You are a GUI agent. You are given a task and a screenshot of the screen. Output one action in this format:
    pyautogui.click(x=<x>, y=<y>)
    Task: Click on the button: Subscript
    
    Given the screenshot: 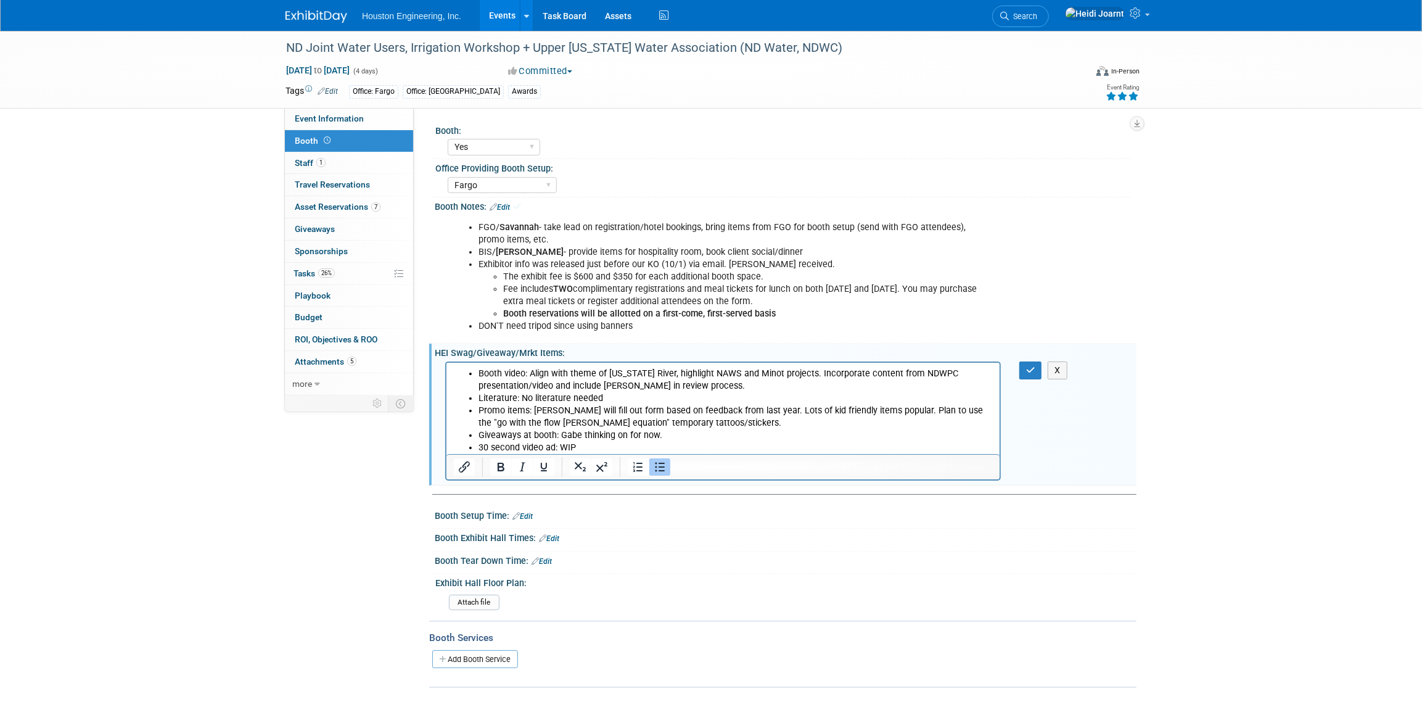 What is the action you would take?
    pyautogui.click(x=580, y=467)
    